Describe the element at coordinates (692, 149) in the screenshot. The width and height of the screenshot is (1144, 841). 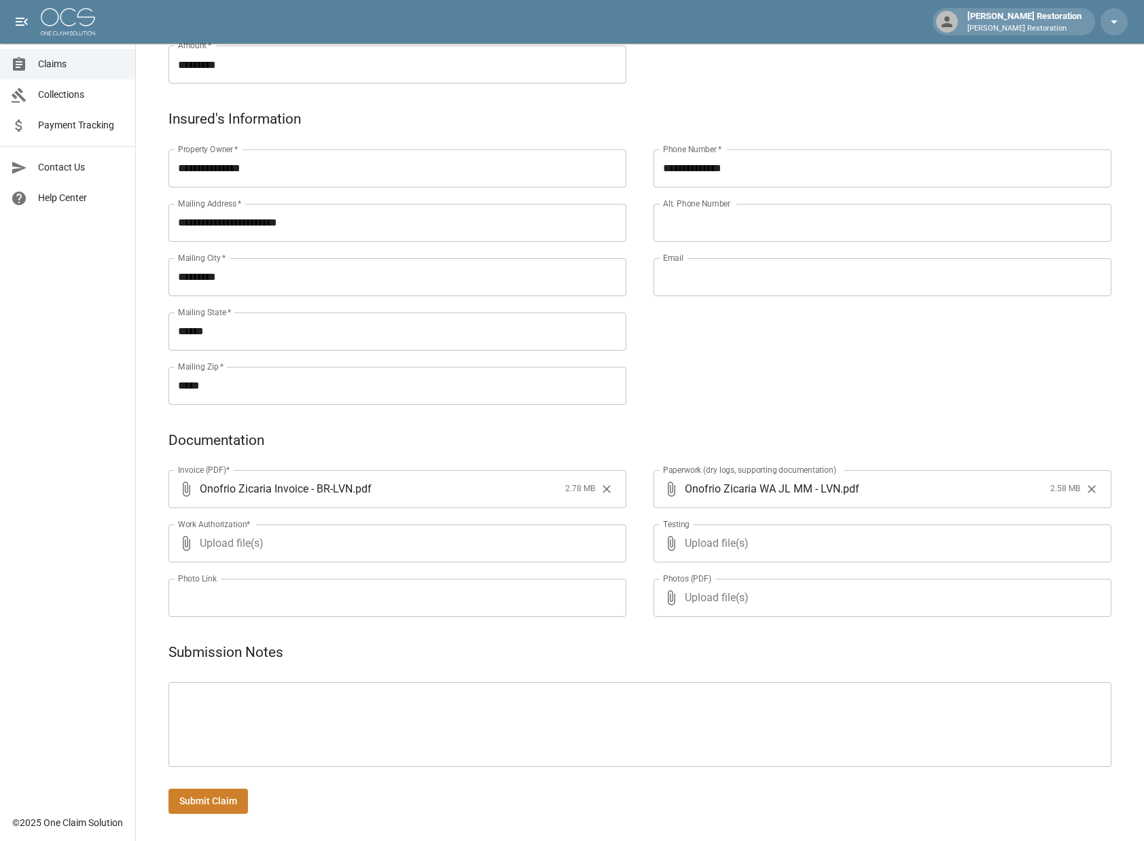
I see `label: Phone Number` at that location.